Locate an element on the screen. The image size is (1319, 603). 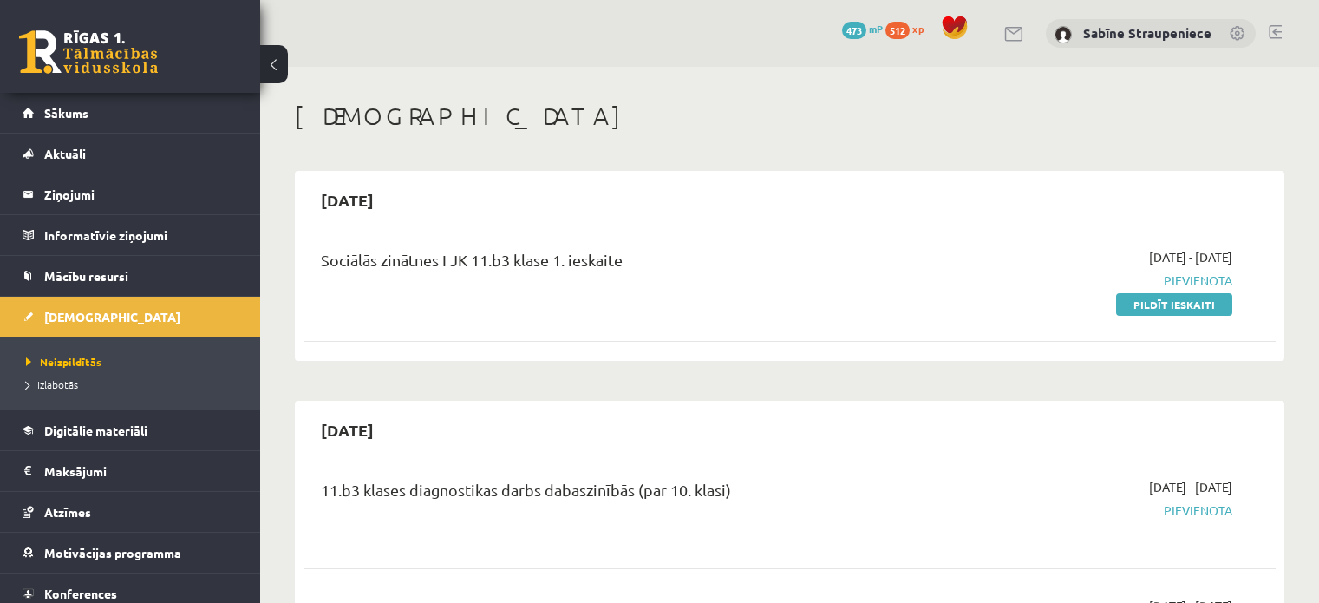
a: Izlabotās is located at coordinates (134, 384).